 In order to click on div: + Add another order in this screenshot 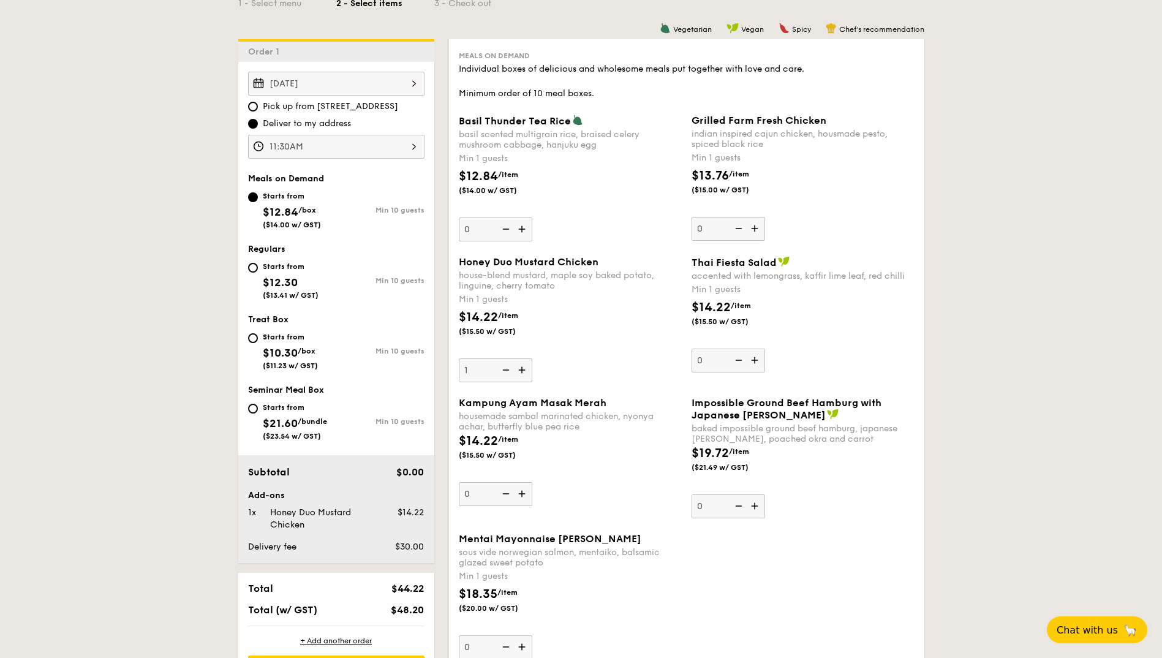, I will do `click(336, 641)`.